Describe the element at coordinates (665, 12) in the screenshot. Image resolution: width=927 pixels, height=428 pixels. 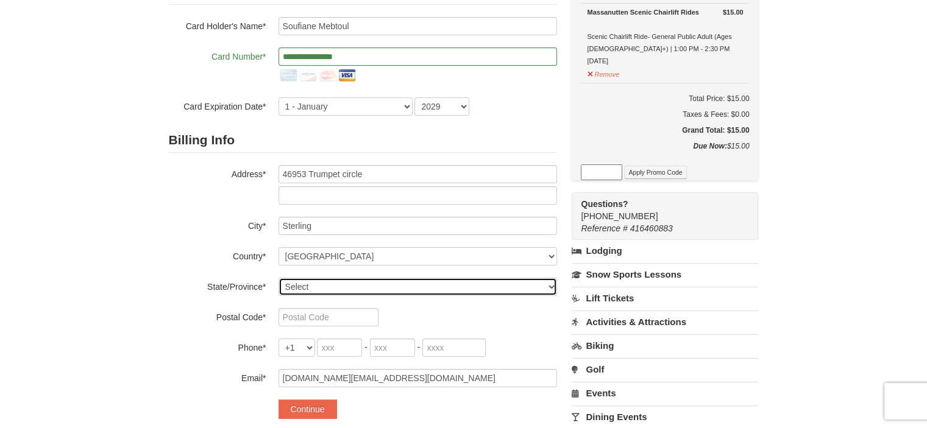
I see `div: Massanutten Scenic Chairlift Rides` at that location.